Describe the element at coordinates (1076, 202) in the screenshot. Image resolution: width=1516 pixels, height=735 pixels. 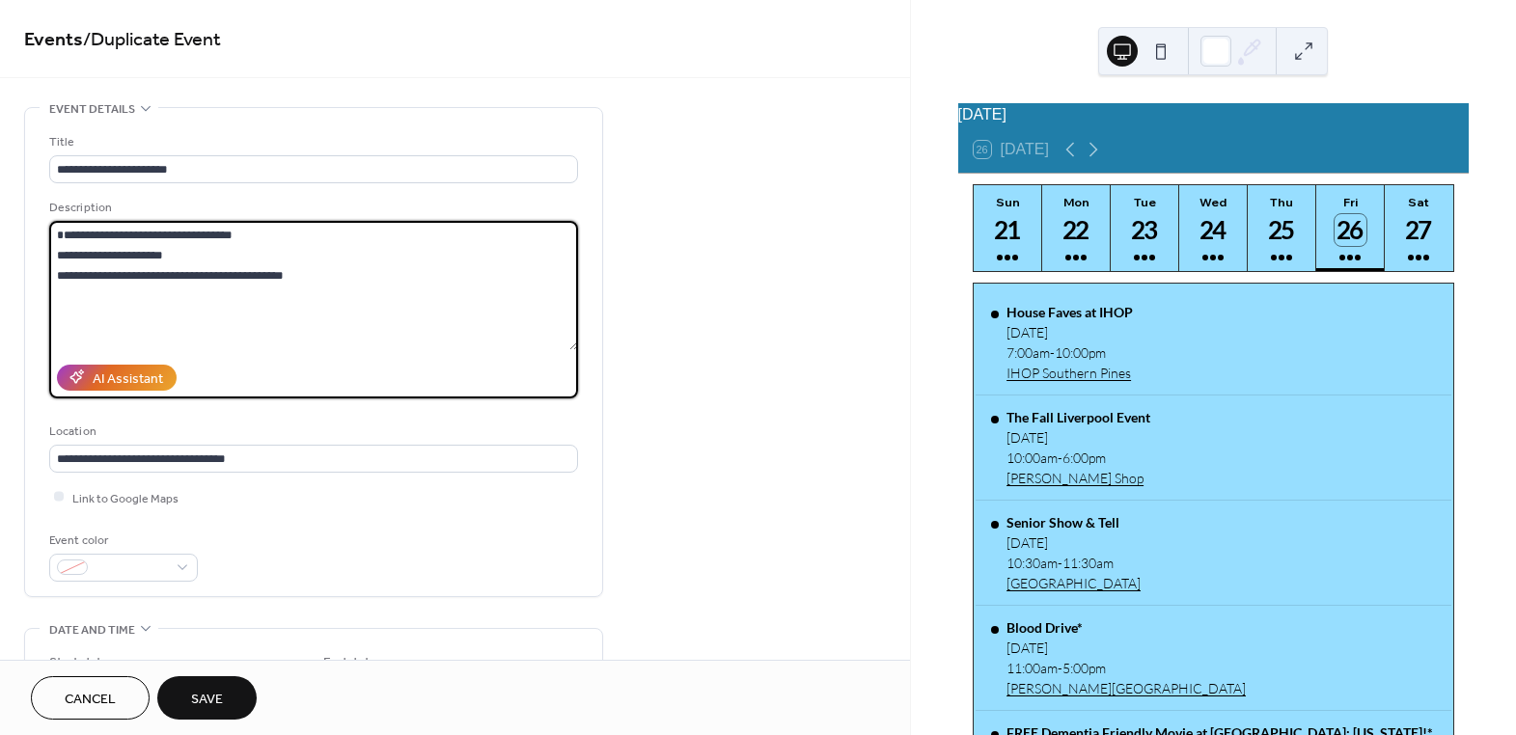
I see `div: Mon` at that location.